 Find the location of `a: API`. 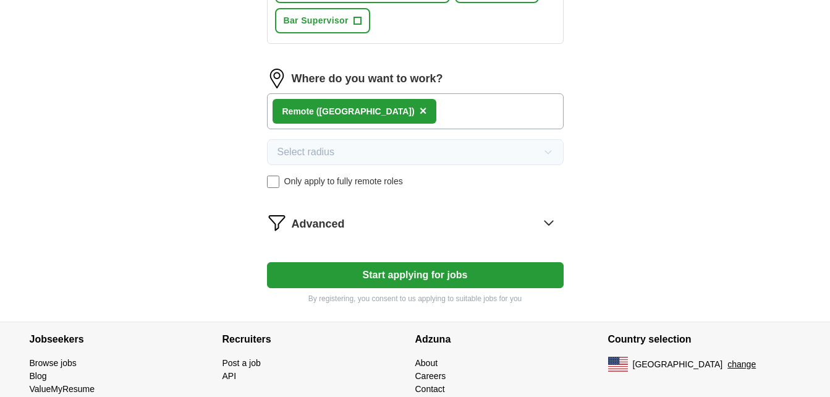

a: API is located at coordinates (229, 376).